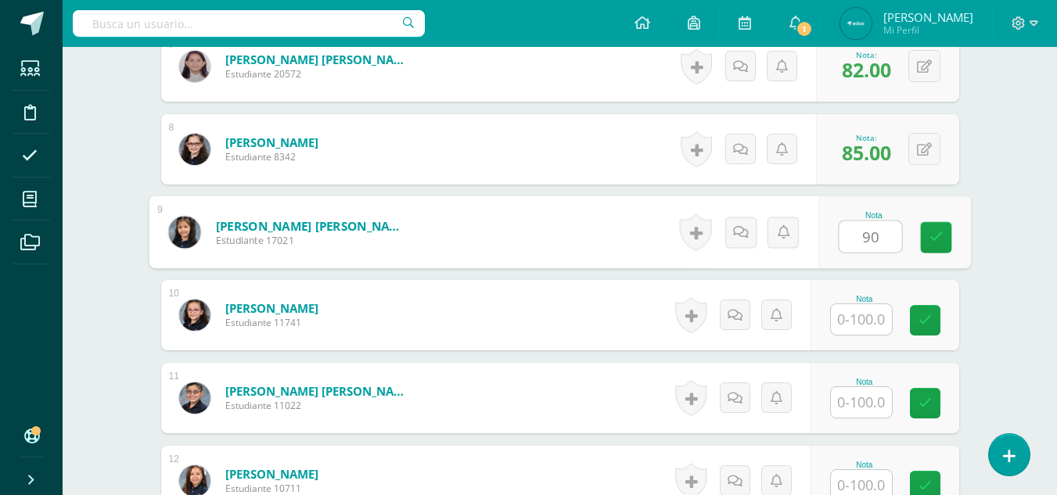  What do you see at coordinates (311, 241) in the screenshot?
I see `span: Estudiante 17021` at bounding box center [311, 241].